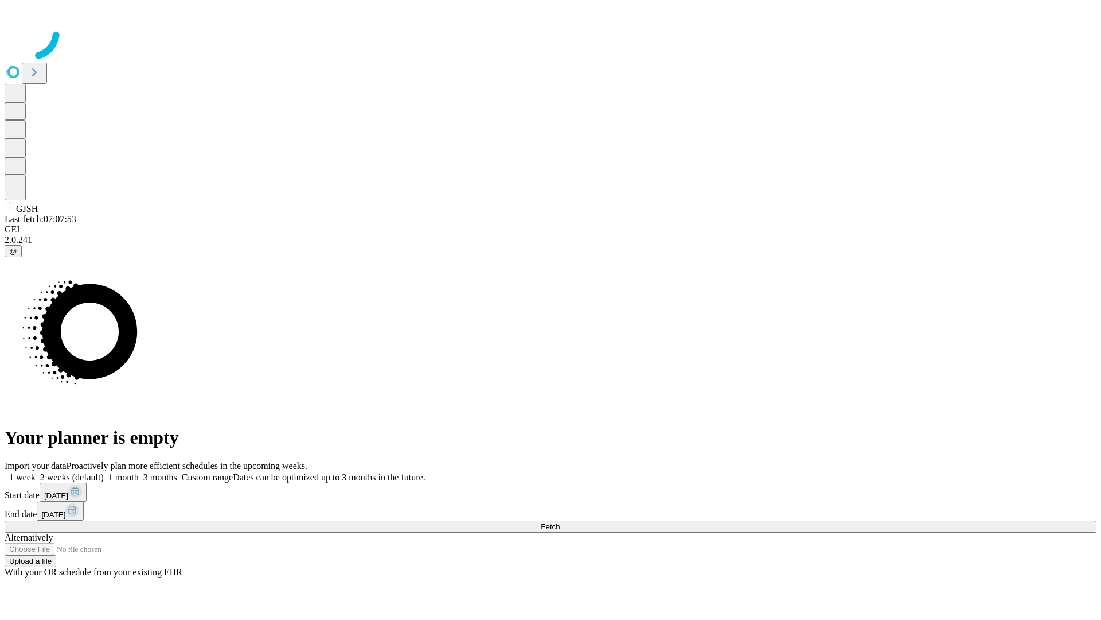 This screenshot has height=620, width=1101. I want to click on span: 1 week, so click(22, 477).